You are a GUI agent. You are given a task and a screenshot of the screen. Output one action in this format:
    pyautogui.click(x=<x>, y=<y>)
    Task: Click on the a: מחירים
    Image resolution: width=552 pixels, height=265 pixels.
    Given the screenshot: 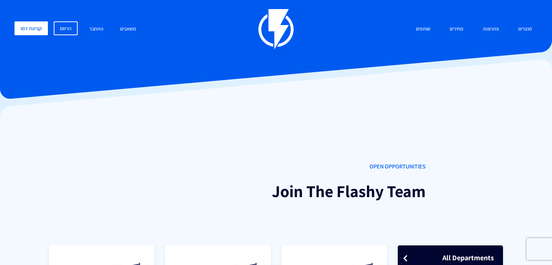 What is the action you would take?
    pyautogui.click(x=457, y=29)
    